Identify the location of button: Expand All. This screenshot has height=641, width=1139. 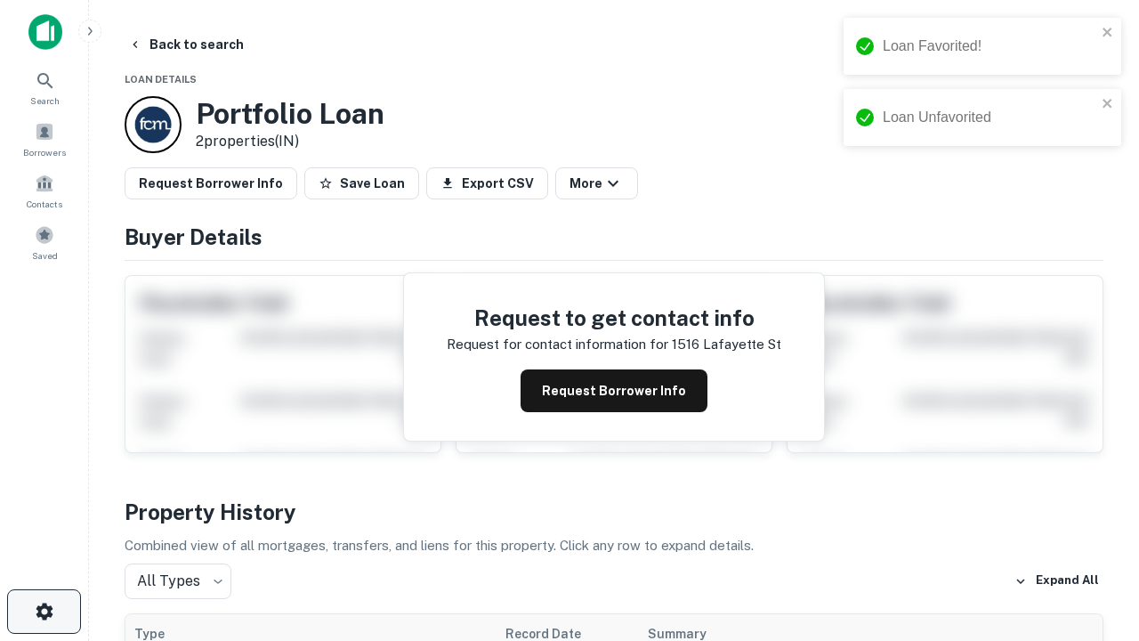
(1057, 581).